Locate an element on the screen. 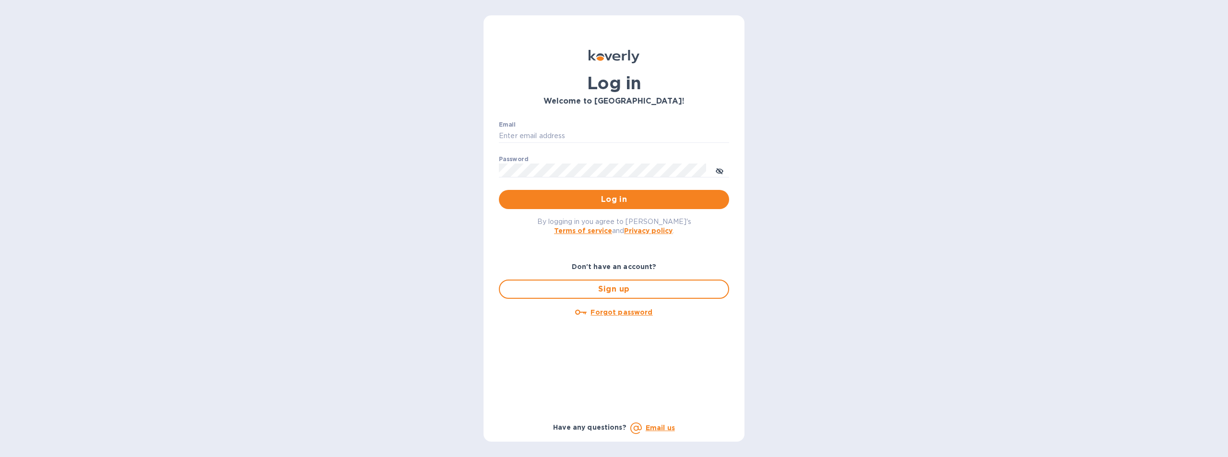 The height and width of the screenshot is (457, 1228). button: Log in is located at coordinates (614, 199).